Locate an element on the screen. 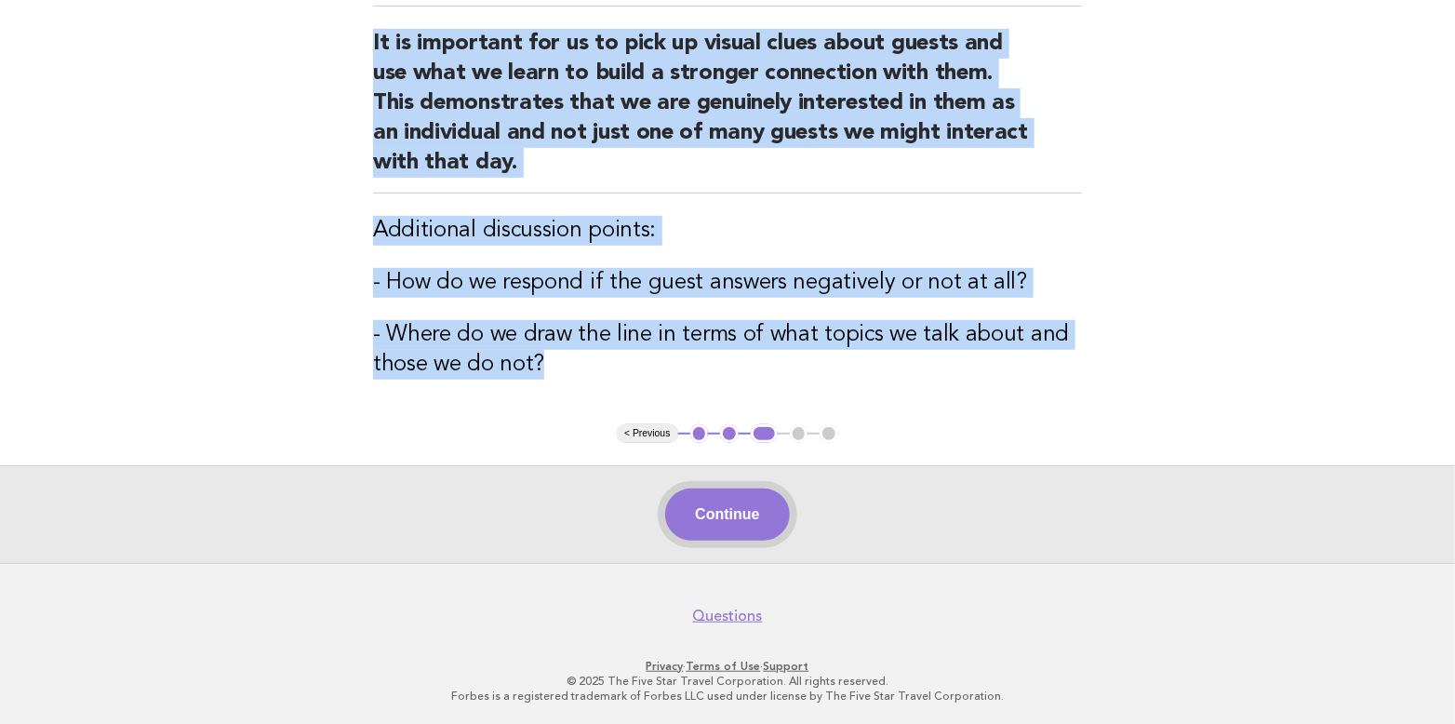 The width and height of the screenshot is (1455, 724). a: Terms of Use is located at coordinates (724, 666).